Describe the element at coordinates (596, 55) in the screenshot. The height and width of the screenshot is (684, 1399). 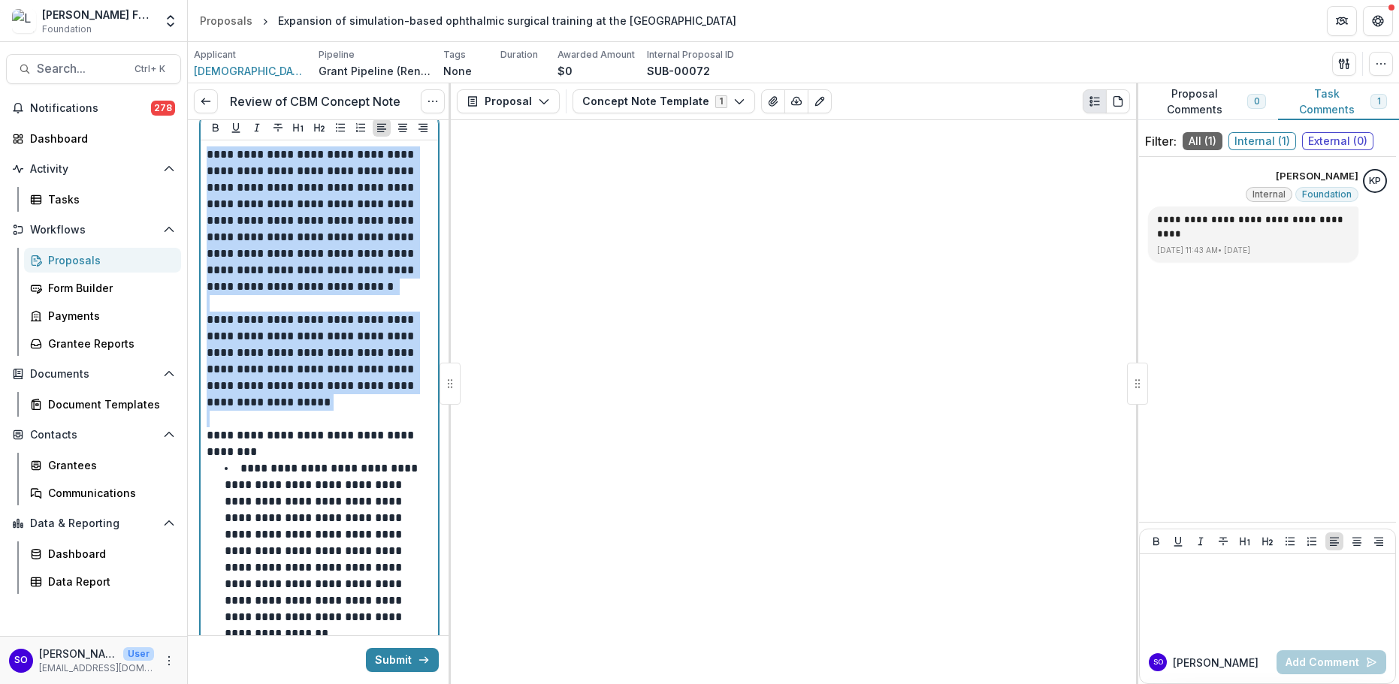
I see `p: Awarded Amount` at that location.